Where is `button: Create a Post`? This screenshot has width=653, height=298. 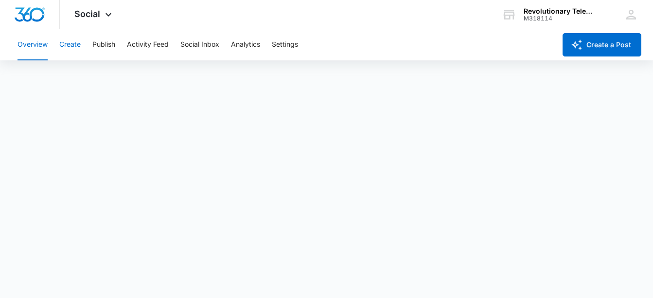
button: Create a Post is located at coordinates (602, 45).